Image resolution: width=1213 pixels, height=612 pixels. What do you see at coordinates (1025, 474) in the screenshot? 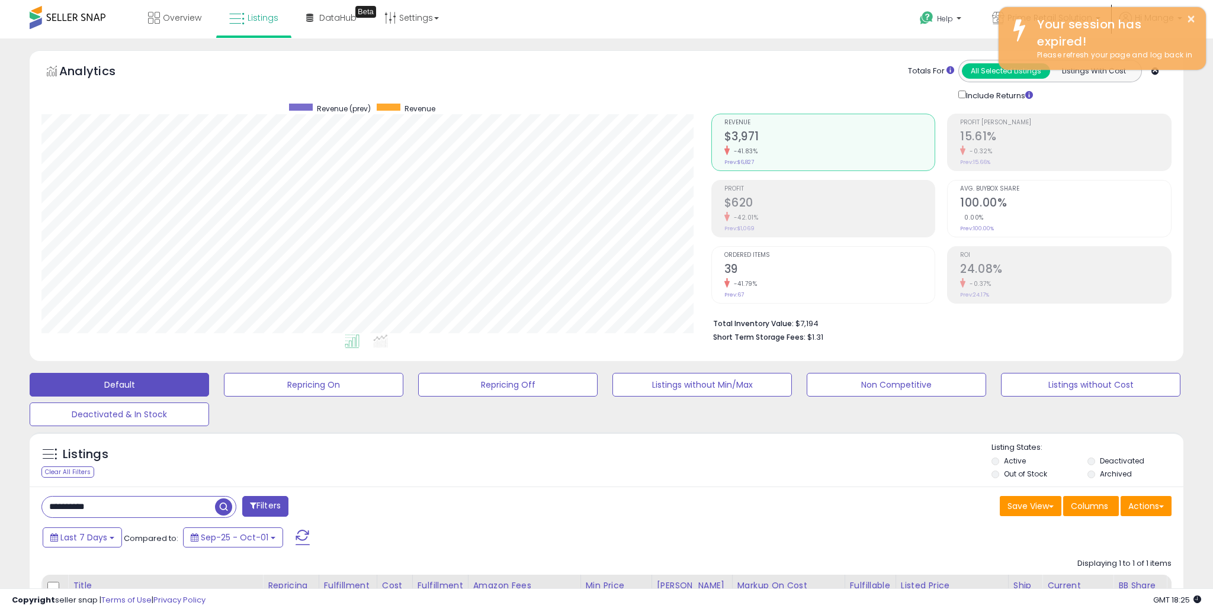
I see `label: Out of Stock` at bounding box center [1025, 474].